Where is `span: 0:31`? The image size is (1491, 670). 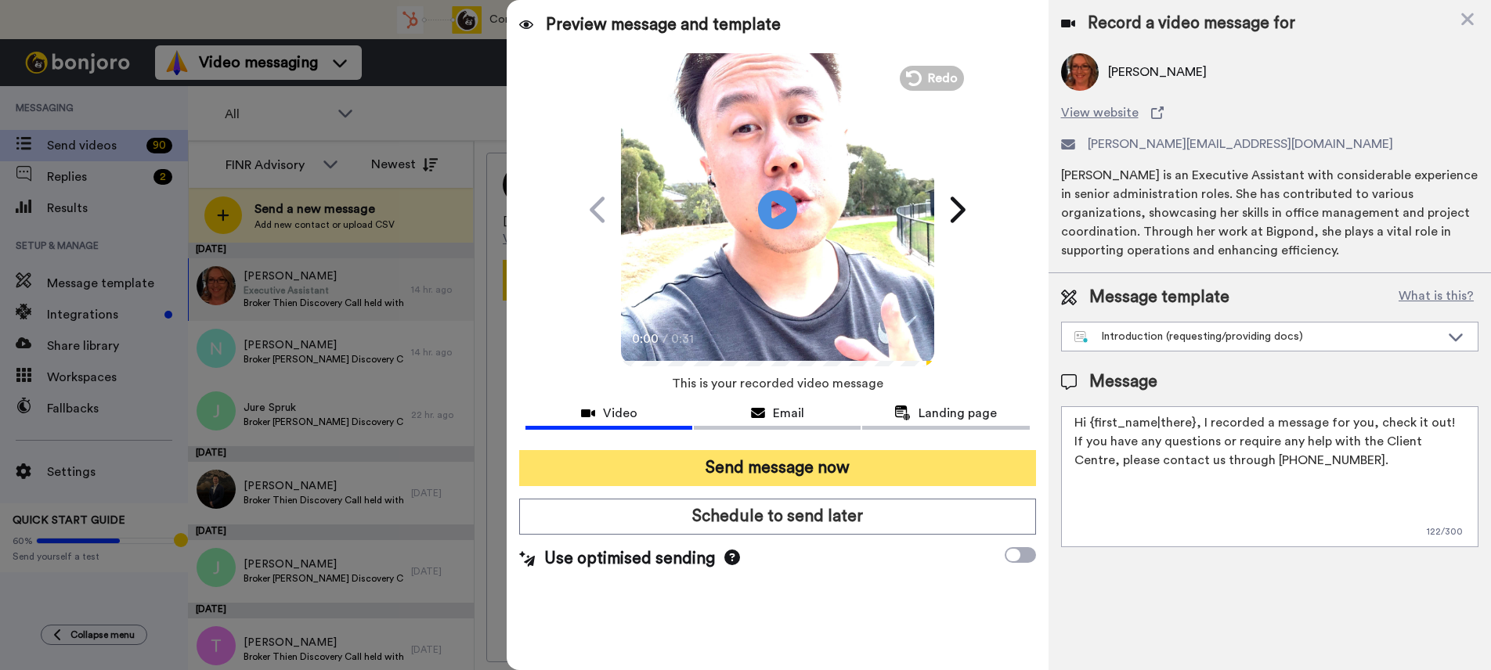
span: 0:31 is located at coordinates (685, 339).